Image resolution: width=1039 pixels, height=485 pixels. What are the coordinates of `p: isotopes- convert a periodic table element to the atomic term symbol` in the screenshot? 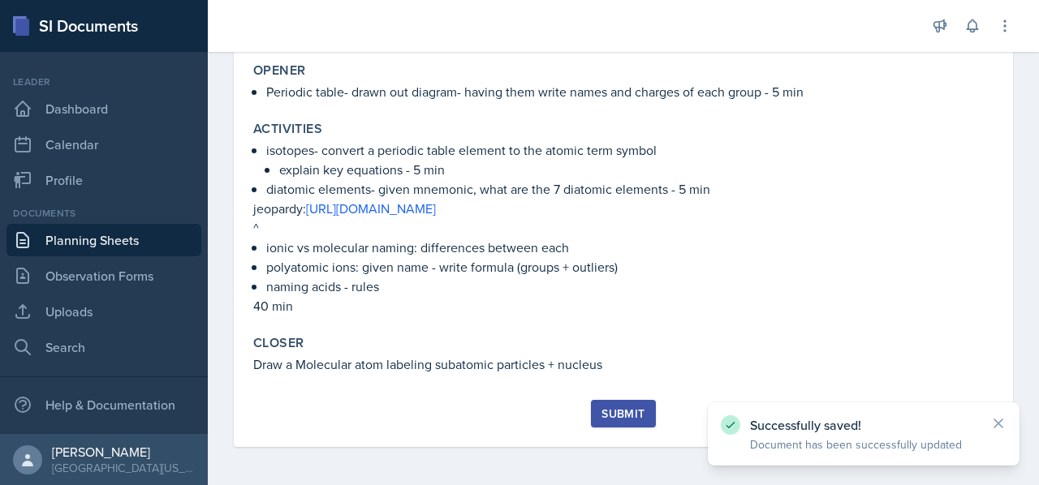 It's located at (630, 150).